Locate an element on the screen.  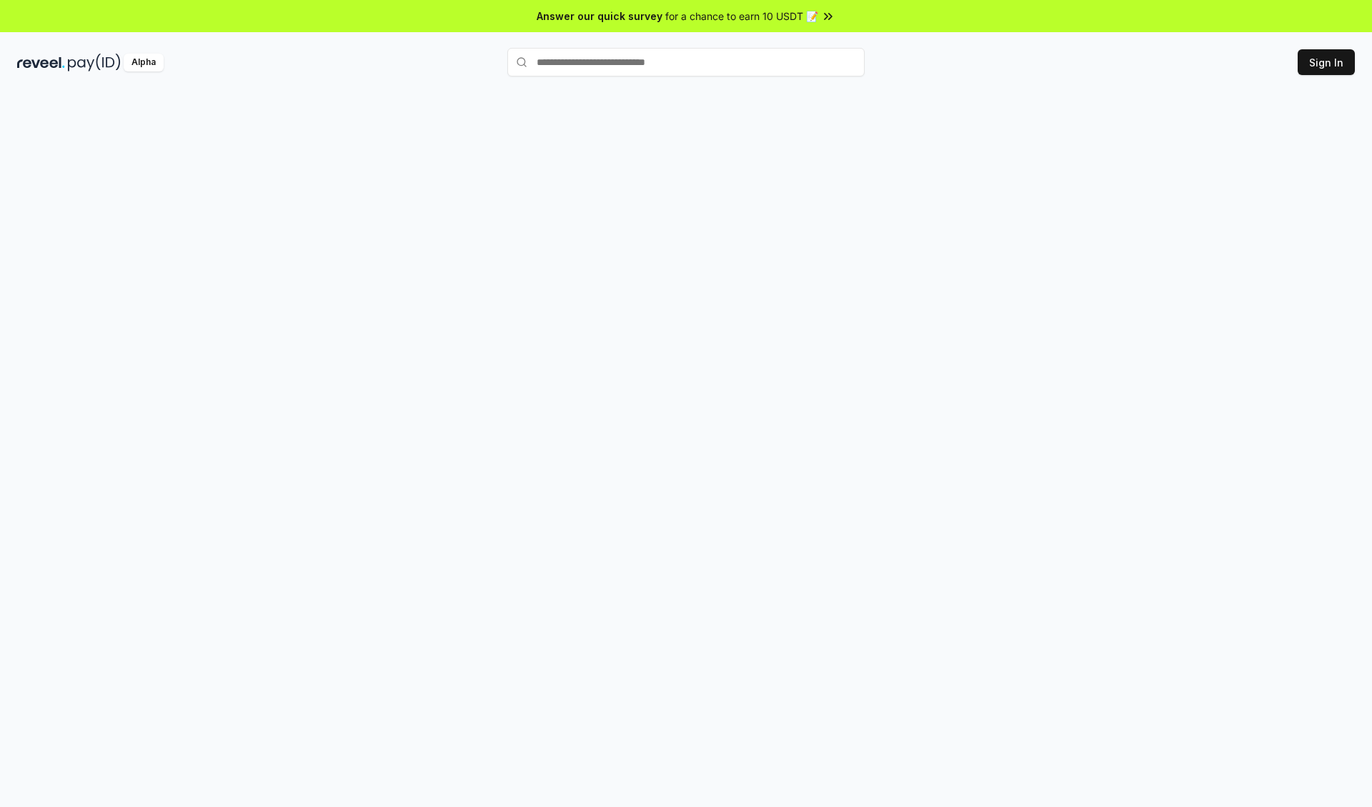
button: Sign In is located at coordinates (1326, 62).